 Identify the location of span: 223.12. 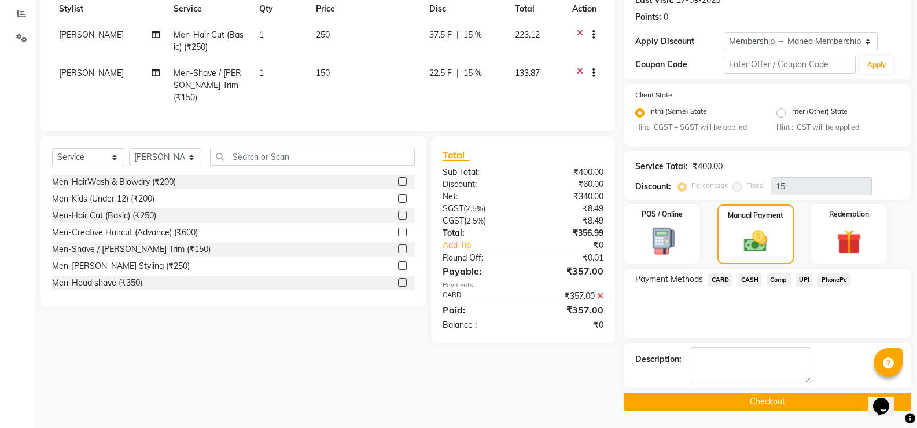
(527, 35).